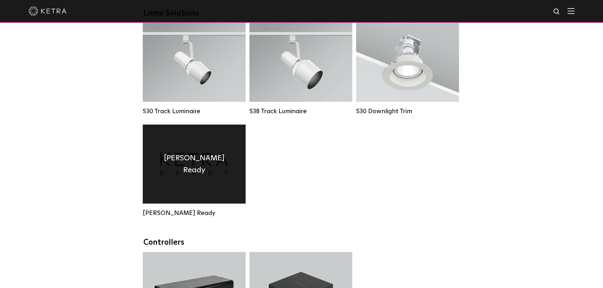 This screenshot has height=288, width=603. I want to click on img: ketra-logo-2019-white, so click(47, 11).